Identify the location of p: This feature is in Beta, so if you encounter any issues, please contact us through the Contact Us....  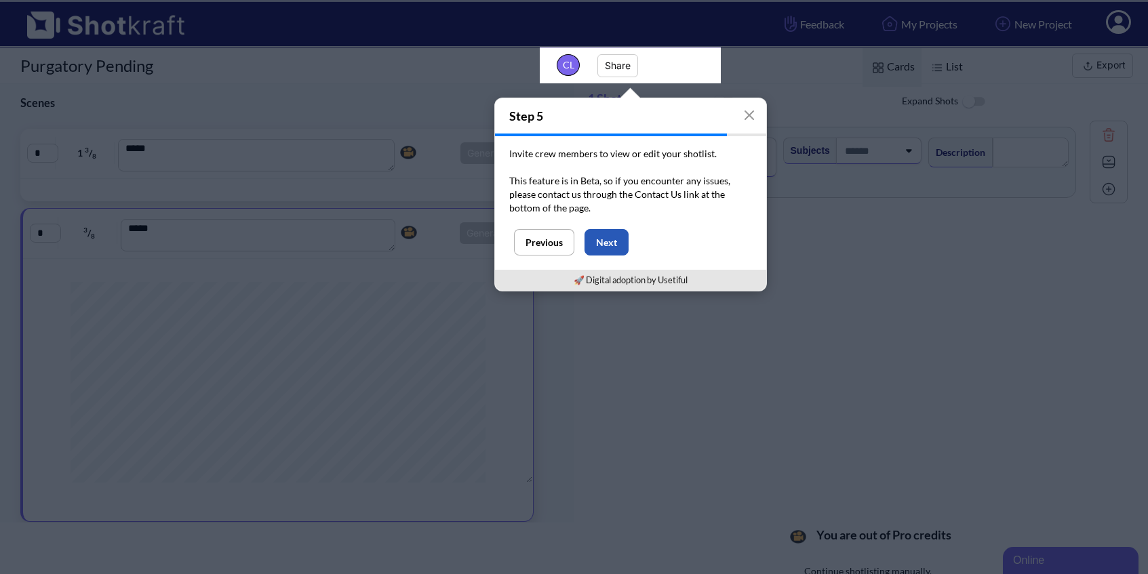
(630, 195).